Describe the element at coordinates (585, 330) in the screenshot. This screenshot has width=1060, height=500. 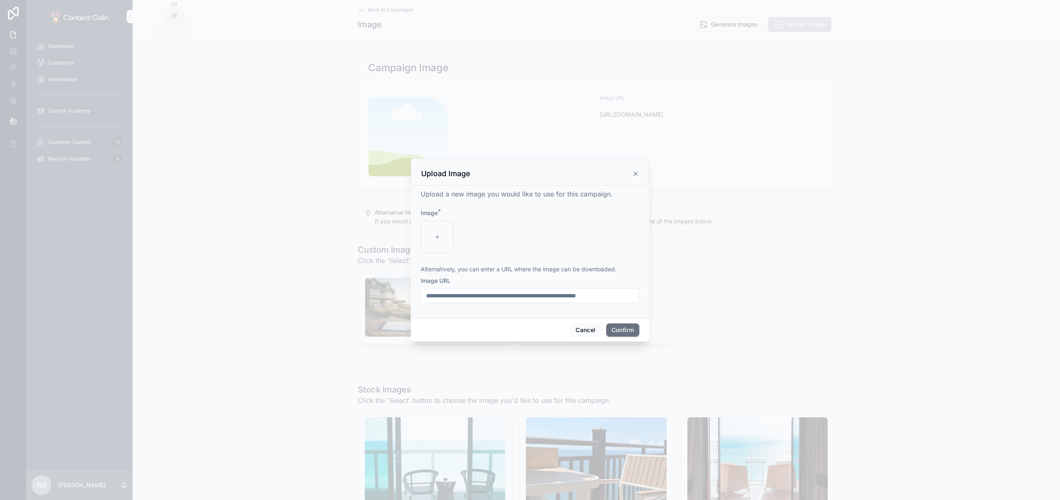
I see `button: Cancel` at that location.